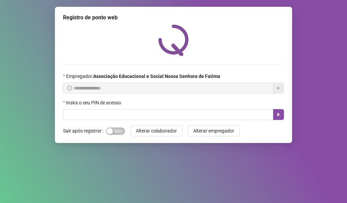 The image size is (347, 203). I want to click on span: Alterar empregador, so click(214, 131).